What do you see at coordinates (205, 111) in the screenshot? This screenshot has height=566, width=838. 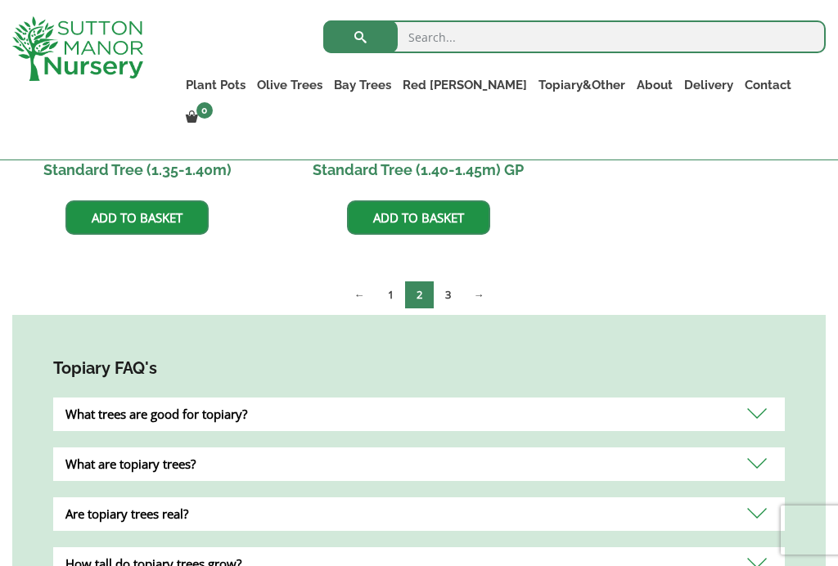 I see `span: 0` at bounding box center [205, 111].